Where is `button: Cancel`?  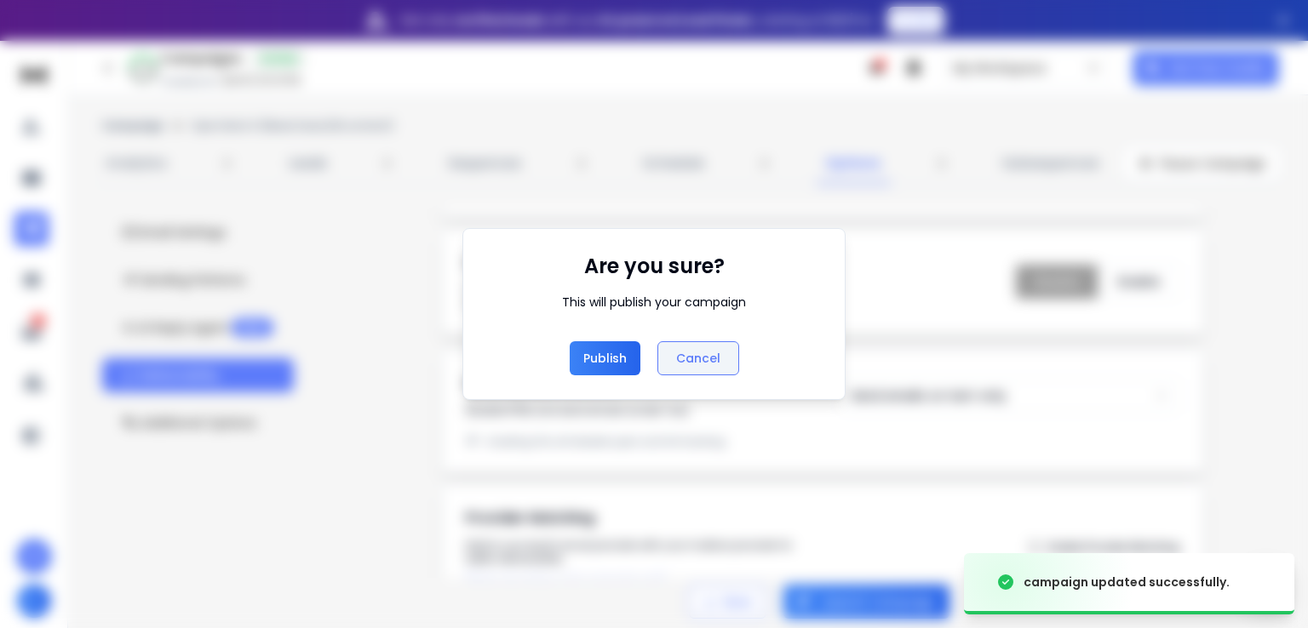 button: Cancel is located at coordinates (698, 358).